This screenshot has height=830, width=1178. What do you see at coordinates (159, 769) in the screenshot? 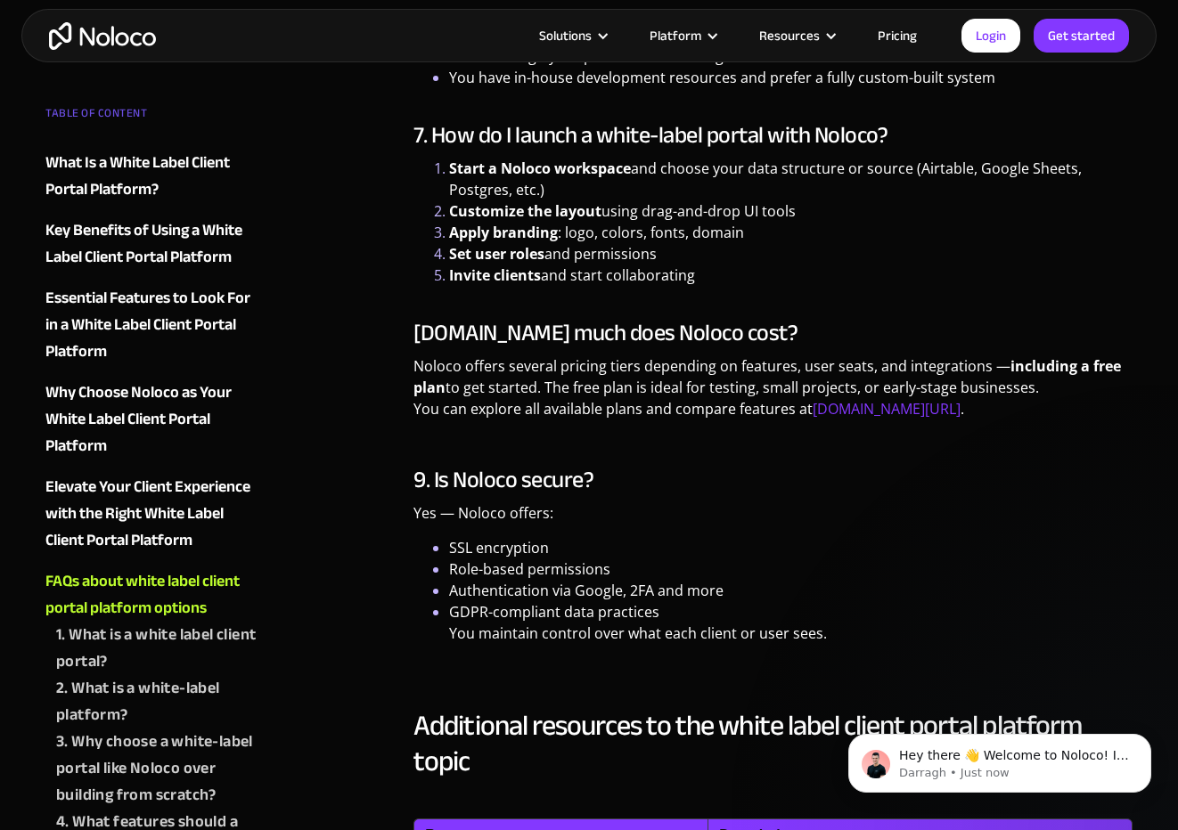
I see `div: 3. Why choose a white-label portal like Noloco over building from scratch?` at bounding box center [159, 769].